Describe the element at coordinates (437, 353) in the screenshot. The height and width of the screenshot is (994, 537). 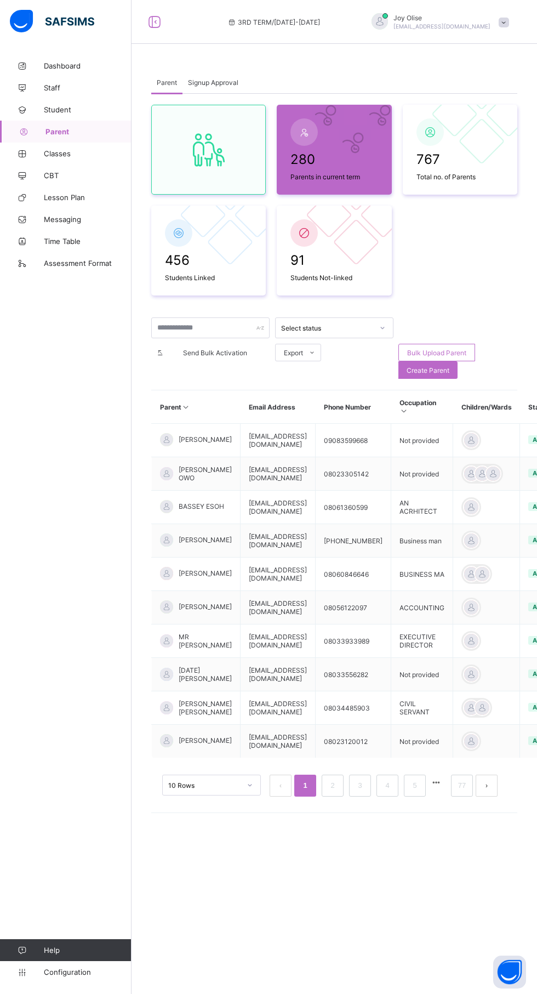
I see `span: Bulk Upload Parent` at that location.